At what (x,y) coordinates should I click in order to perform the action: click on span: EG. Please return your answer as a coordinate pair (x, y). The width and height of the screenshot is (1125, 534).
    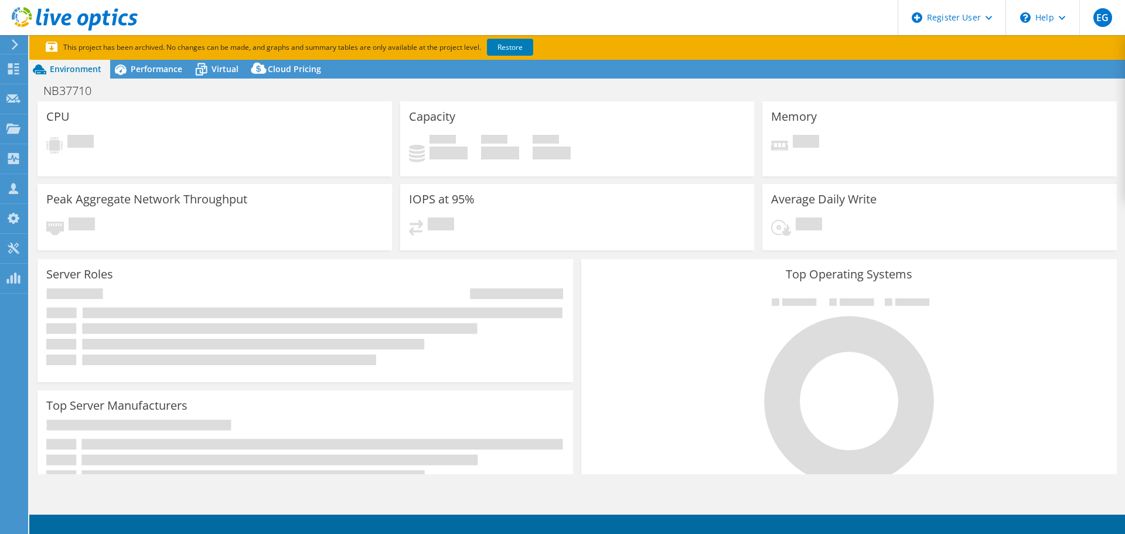
    Looking at the image, I should click on (1103, 18).